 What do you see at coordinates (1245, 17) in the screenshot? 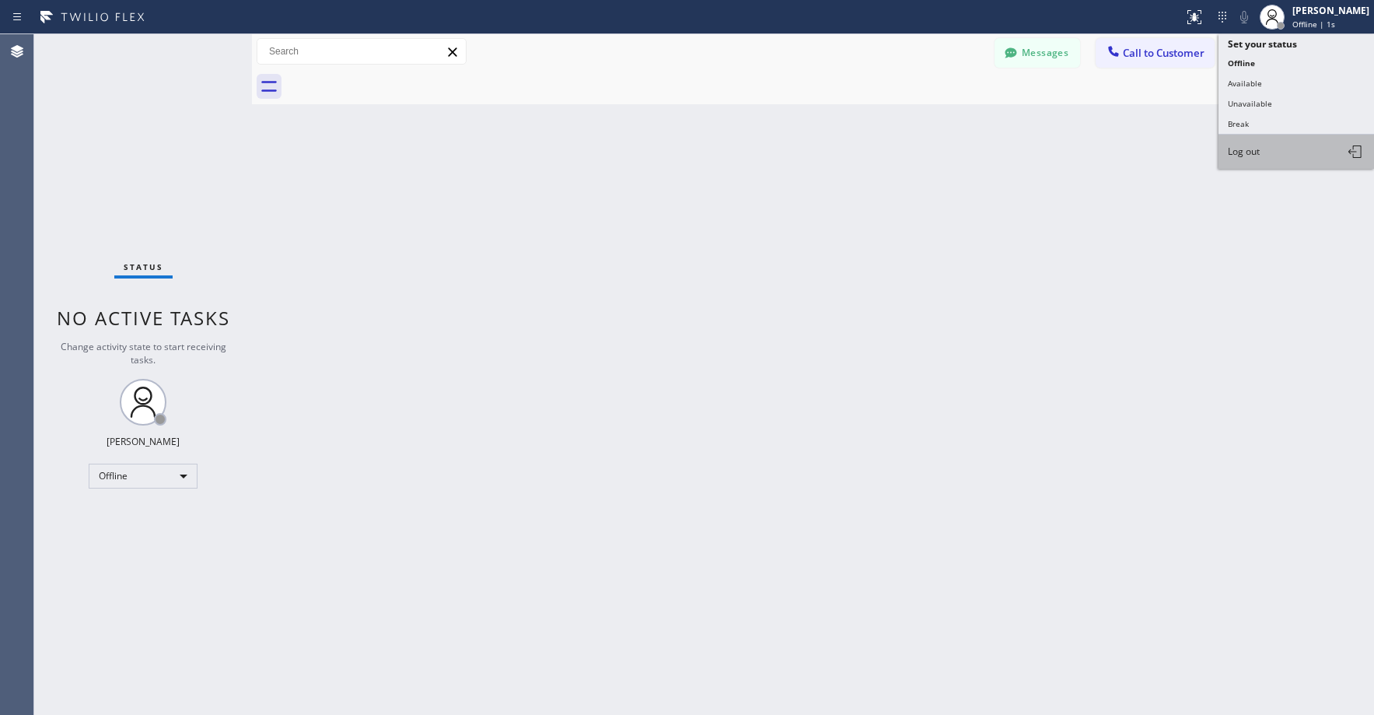
I see `button: Mute` at bounding box center [1245, 17].